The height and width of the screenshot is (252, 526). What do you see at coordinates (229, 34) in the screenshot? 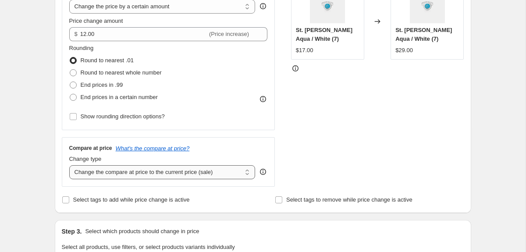
I see `span: (Price increase)` at bounding box center [229, 34].